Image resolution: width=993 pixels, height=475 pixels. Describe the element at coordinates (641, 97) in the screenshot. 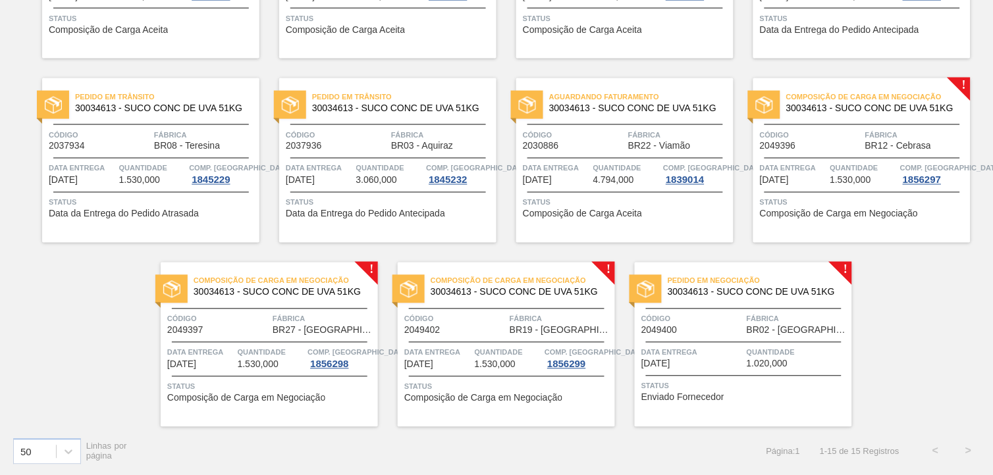

I see `span: Aguardando Faturamento` at that location.